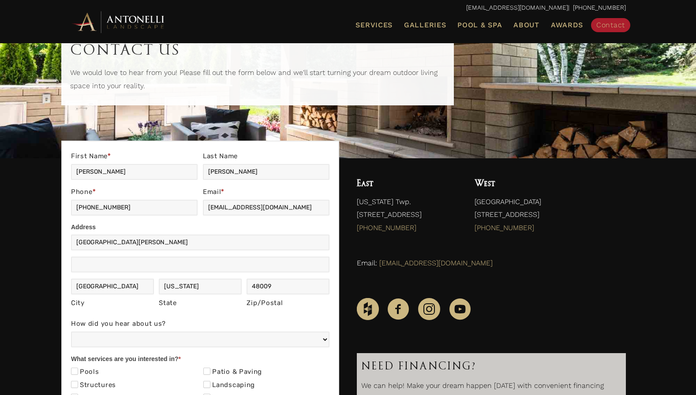 Image resolution: width=696 pixels, height=395 pixels. Describe the element at coordinates (258, 81) in the screenshot. I see `p: We would love to hear from you! Please fill out the form below and we'll start turning your dream...` at that location.